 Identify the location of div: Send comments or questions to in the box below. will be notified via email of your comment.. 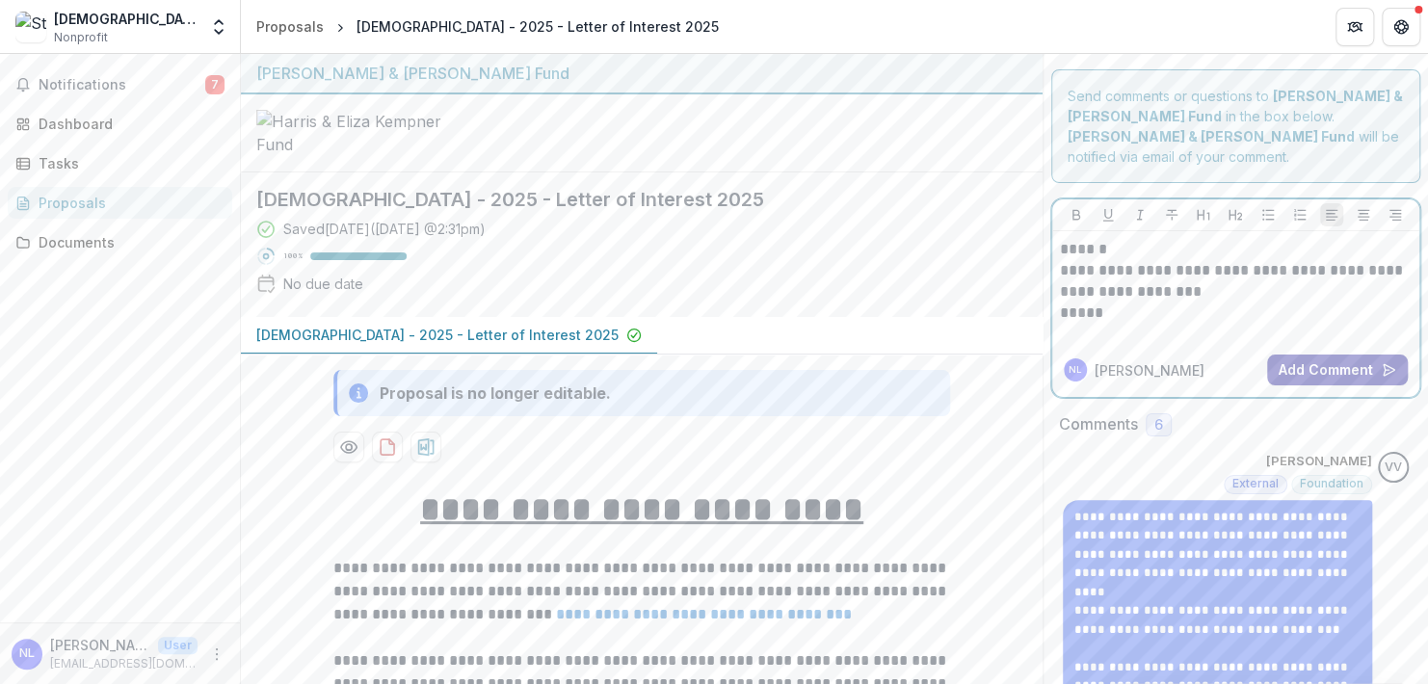
(1236, 126).